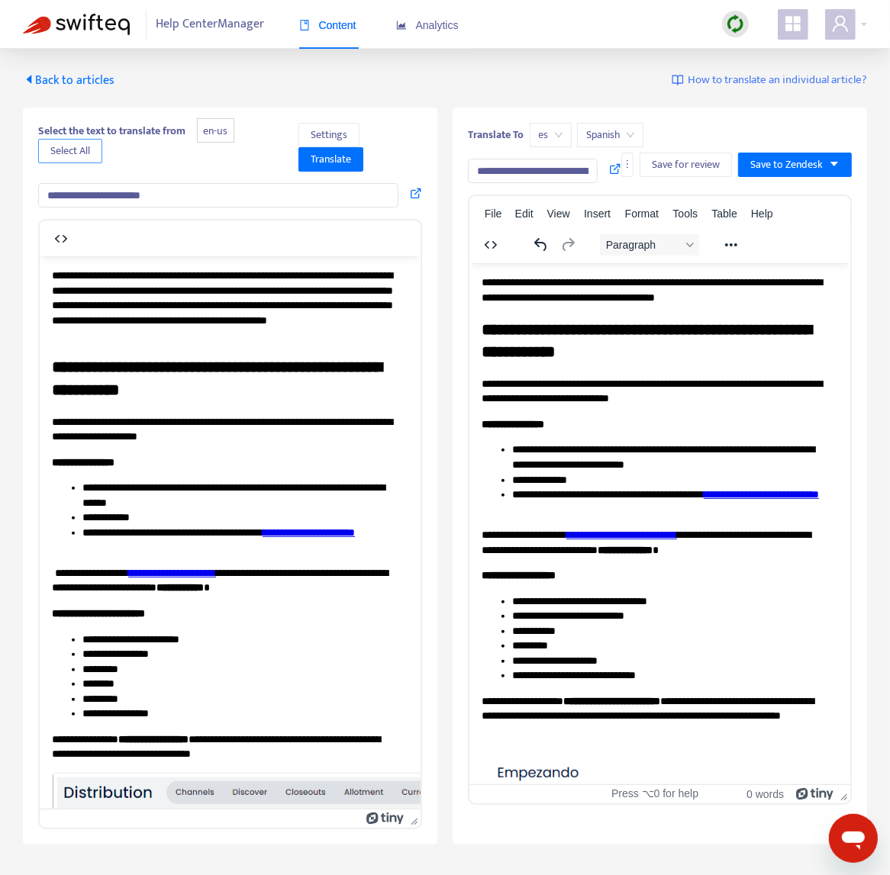 This screenshot has width=890, height=875. Describe the element at coordinates (401, 25) in the screenshot. I see `span: area-chart` at that location.